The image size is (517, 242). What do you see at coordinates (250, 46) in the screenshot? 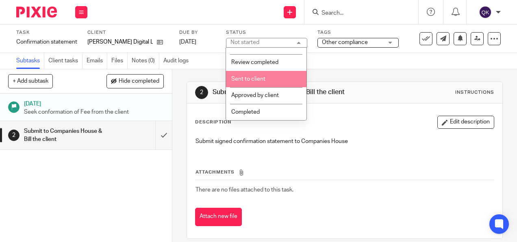
I see `span: To be reviewed` at bounding box center [250, 46].